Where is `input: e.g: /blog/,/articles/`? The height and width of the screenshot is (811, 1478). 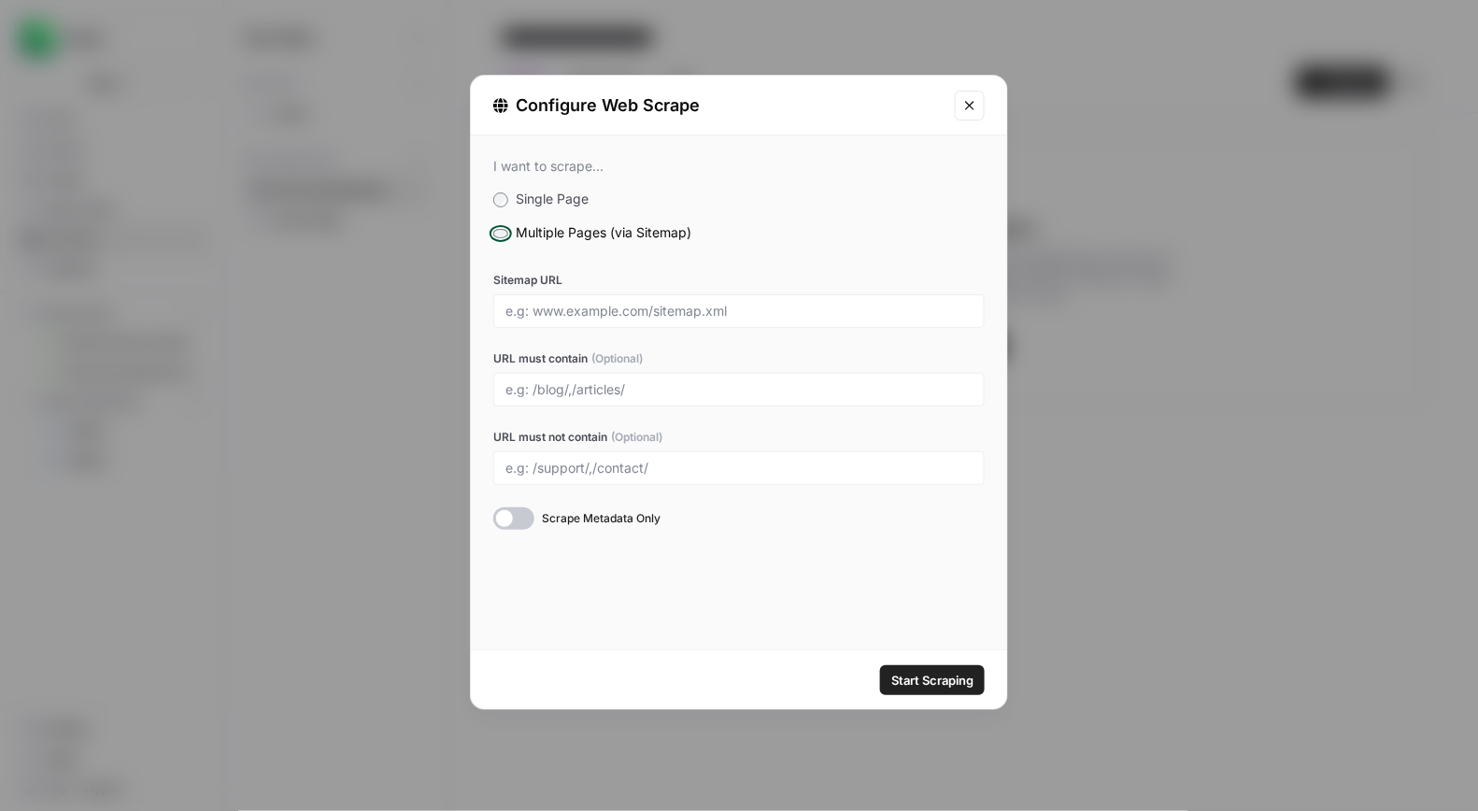
input: e.g: /blog/,/articles/ is located at coordinates (739, 390).